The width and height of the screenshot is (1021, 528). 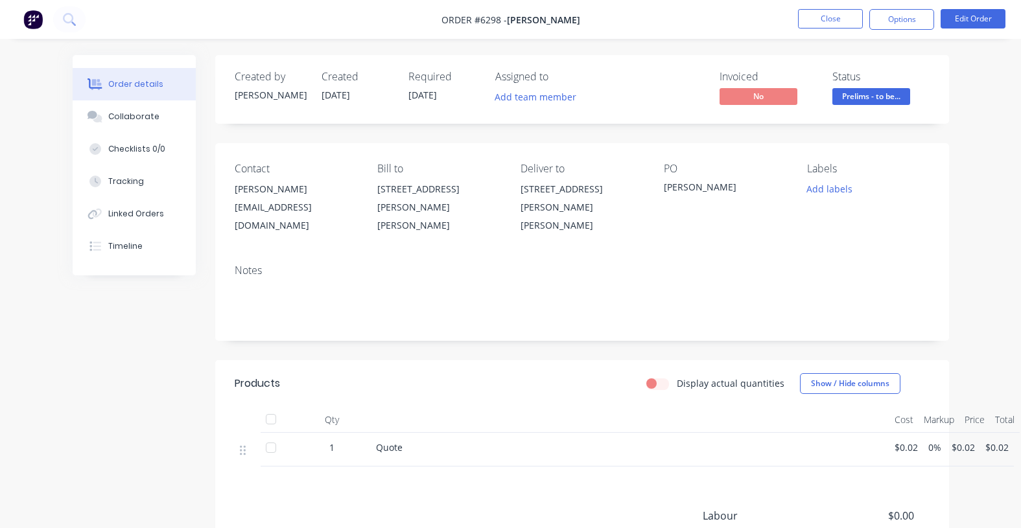 What do you see at coordinates (296, 169) in the screenshot?
I see `div: Contact` at bounding box center [296, 169].